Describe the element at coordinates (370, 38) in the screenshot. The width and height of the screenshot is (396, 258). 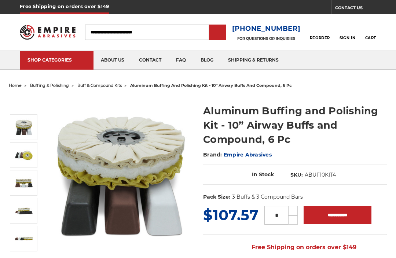
I see `span: Cart` at that location.